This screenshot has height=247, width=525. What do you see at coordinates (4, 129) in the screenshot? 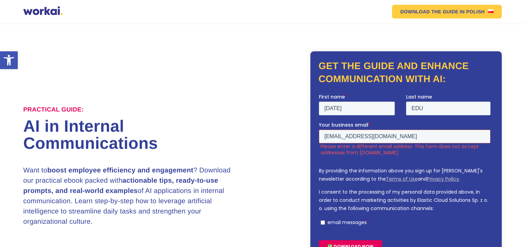
I see `input: email messages*` at bounding box center [4, 129].